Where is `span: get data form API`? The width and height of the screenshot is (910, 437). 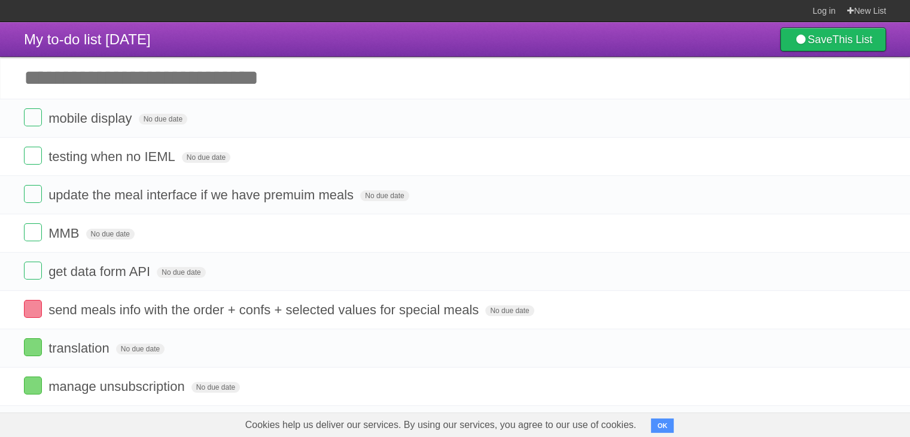
span: get data form API is located at coordinates (101, 271).